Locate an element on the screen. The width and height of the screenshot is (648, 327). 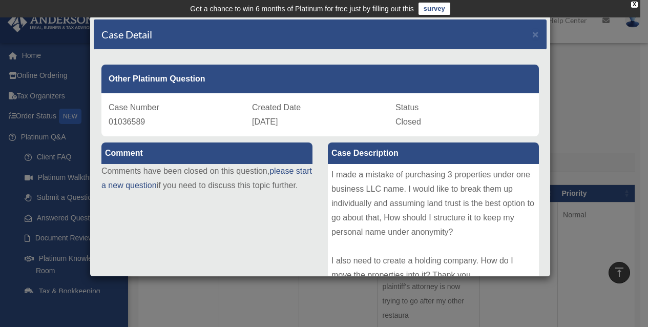
div: Get a chance to win 6 months of Platinum for free just by filling out this is located at coordinates (302, 9).